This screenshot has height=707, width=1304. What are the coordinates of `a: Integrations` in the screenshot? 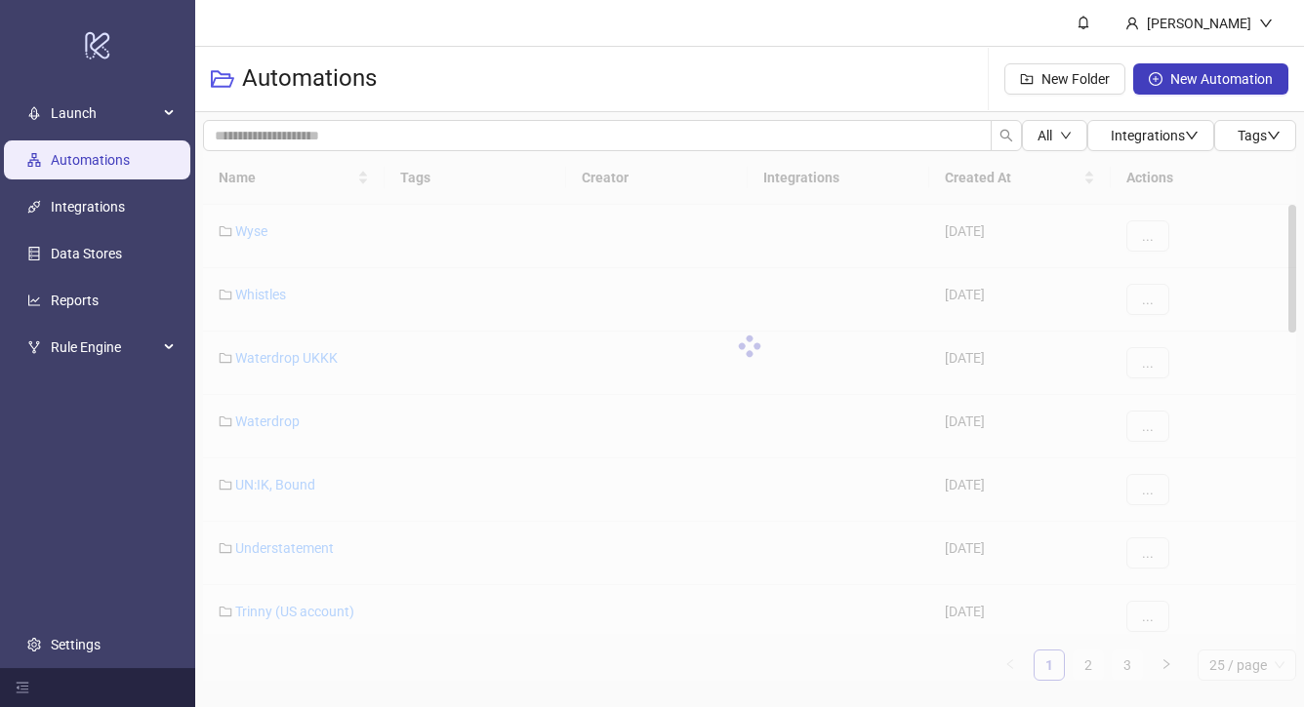 It's located at (88, 207).